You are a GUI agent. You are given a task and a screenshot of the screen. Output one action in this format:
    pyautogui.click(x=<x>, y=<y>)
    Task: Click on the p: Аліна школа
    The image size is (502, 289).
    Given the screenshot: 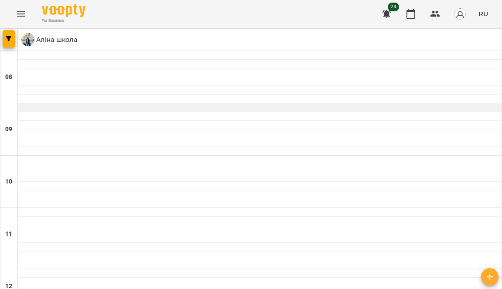 What is the action you would take?
    pyautogui.click(x=56, y=40)
    